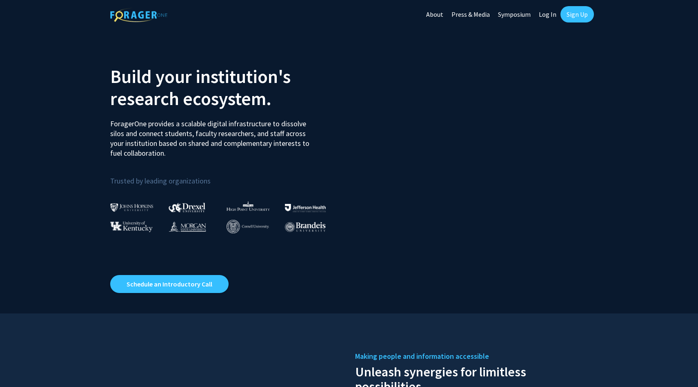 This screenshot has width=698, height=387. What do you see at coordinates (306, 207) in the screenshot?
I see `img: Thomas Jefferson University` at bounding box center [306, 207].